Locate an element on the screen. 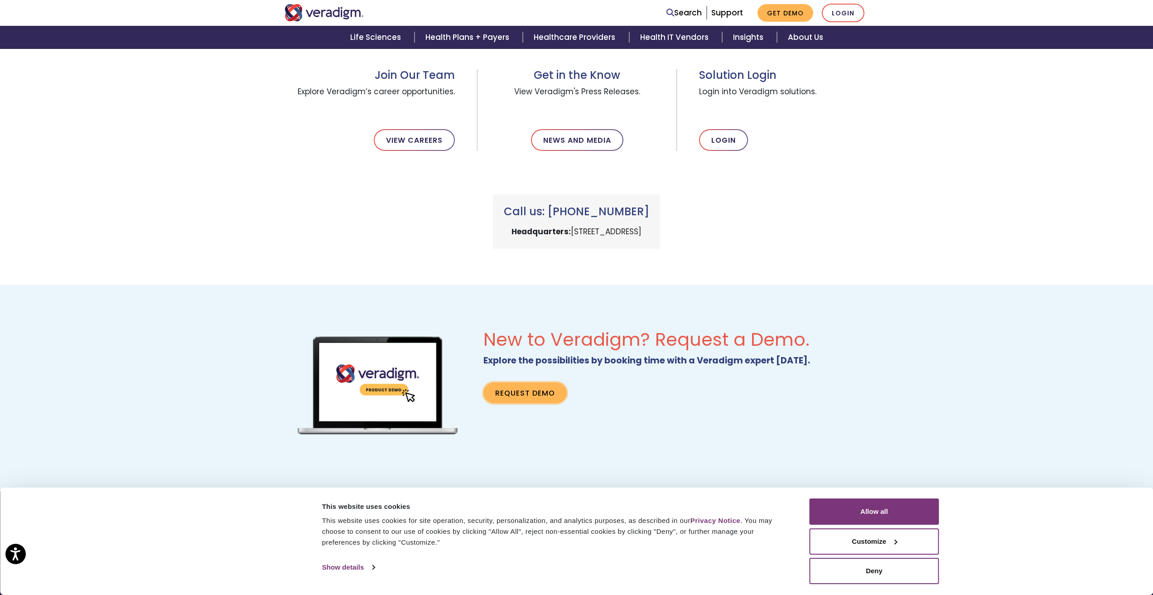 Image resolution: width=1153 pixels, height=595 pixels. h3: Solution Login is located at coordinates (784, 75).